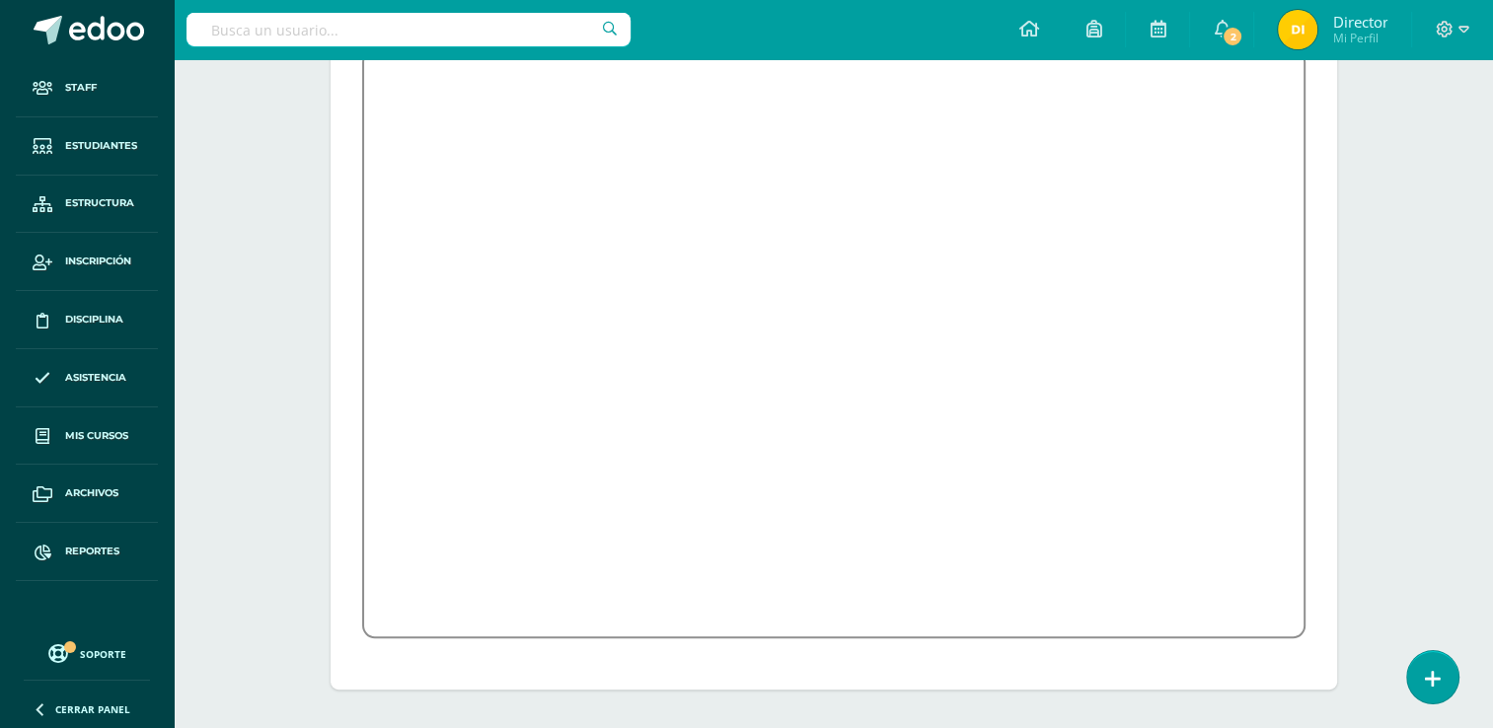  Describe the element at coordinates (87, 552) in the screenshot. I see `a: Reportes` at that location.